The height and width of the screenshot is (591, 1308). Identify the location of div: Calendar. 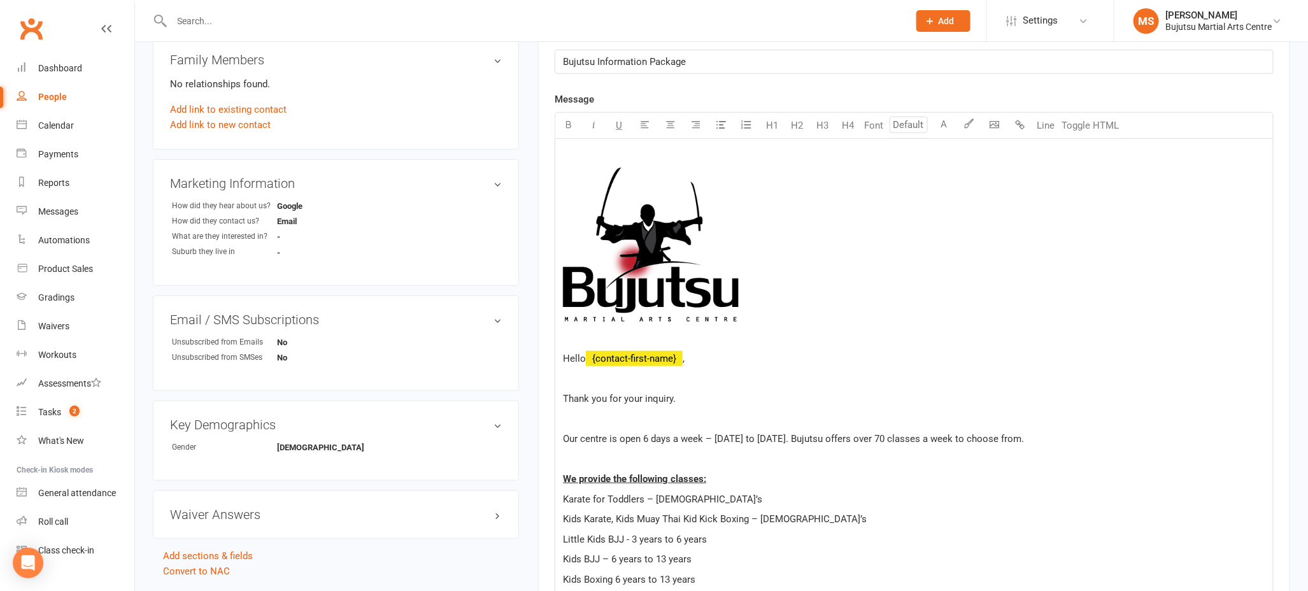
(56, 125).